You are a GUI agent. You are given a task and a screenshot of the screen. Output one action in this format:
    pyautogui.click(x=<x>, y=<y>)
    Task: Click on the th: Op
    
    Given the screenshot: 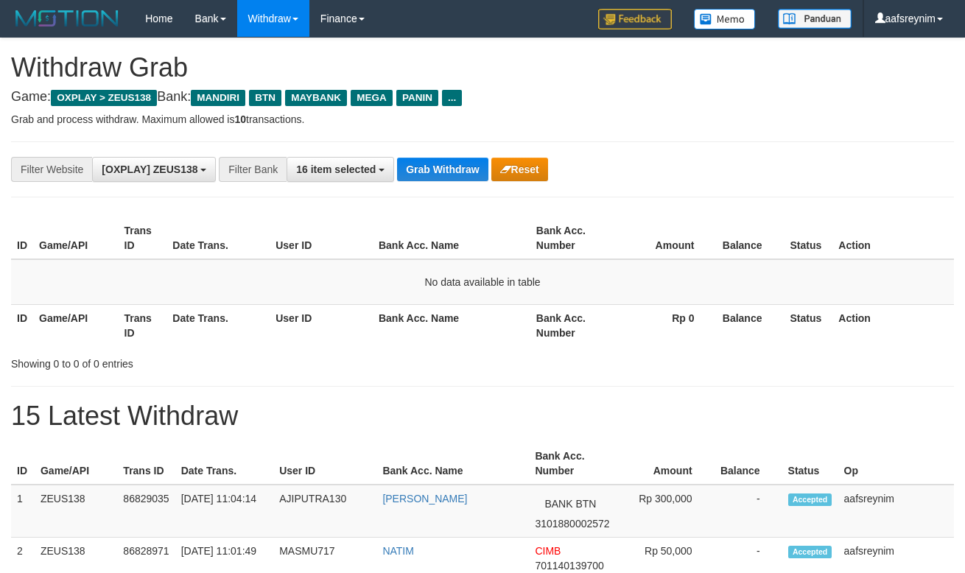 What is the action you would take?
    pyautogui.click(x=896, y=463)
    